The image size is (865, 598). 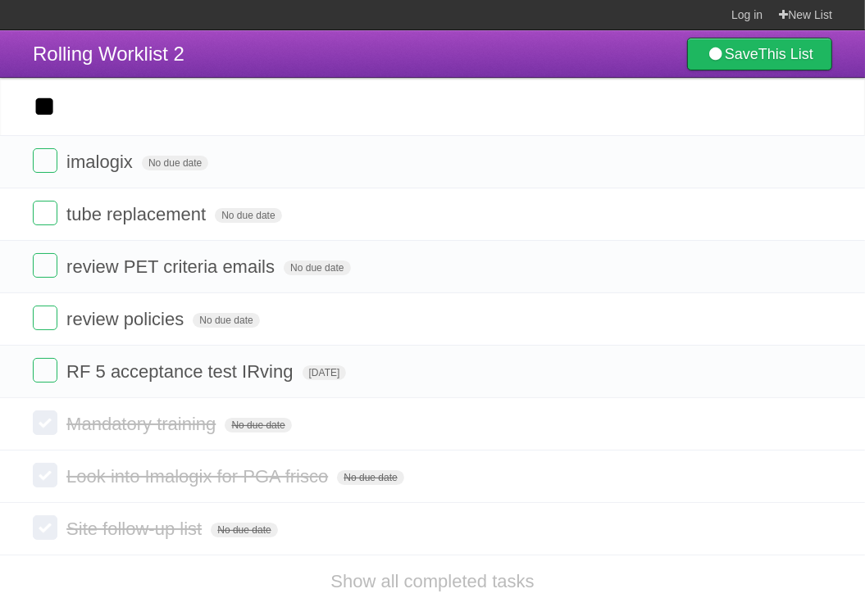 What do you see at coordinates (138, 214) in the screenshot?
I see `span: tube replacement` at bounding box center [138, 214].